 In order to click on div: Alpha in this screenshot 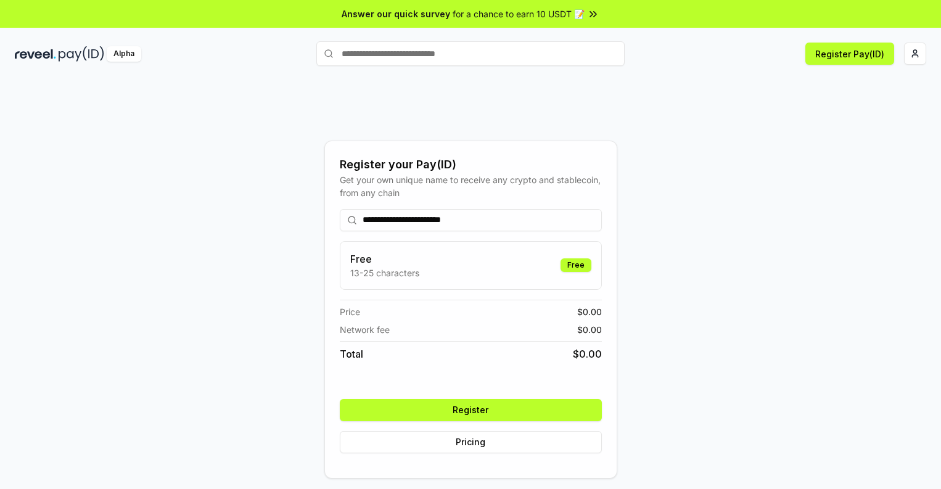, I will do `click(124, 54)`.